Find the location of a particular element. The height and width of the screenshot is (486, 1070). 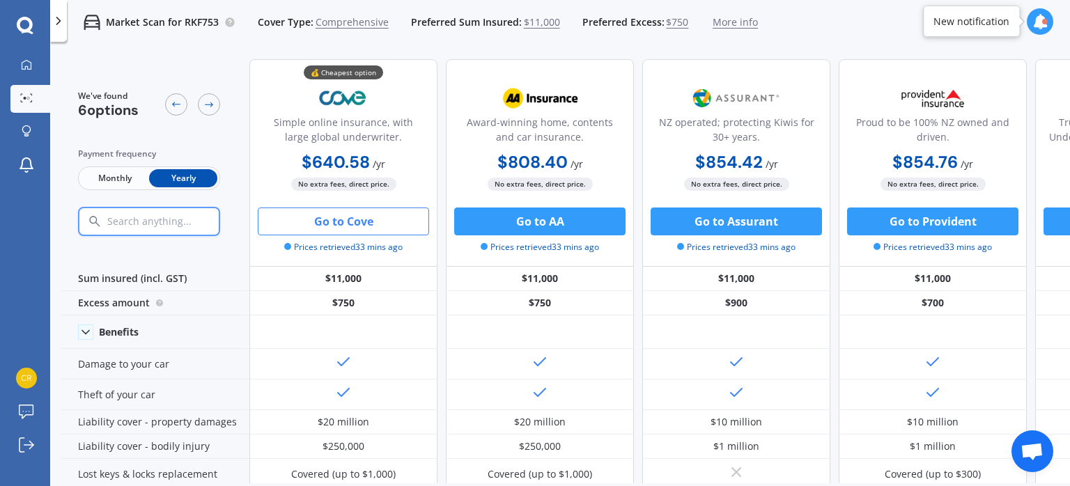

span: More info is located at coordinates (735, 22).